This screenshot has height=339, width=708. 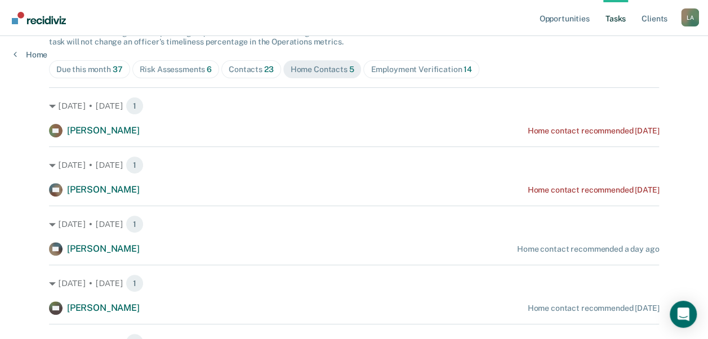 What do you see at coordinates (683, 314) in the screenshot?
I see `div: Open Intercom Messenger` at bounding box center [683, 314].